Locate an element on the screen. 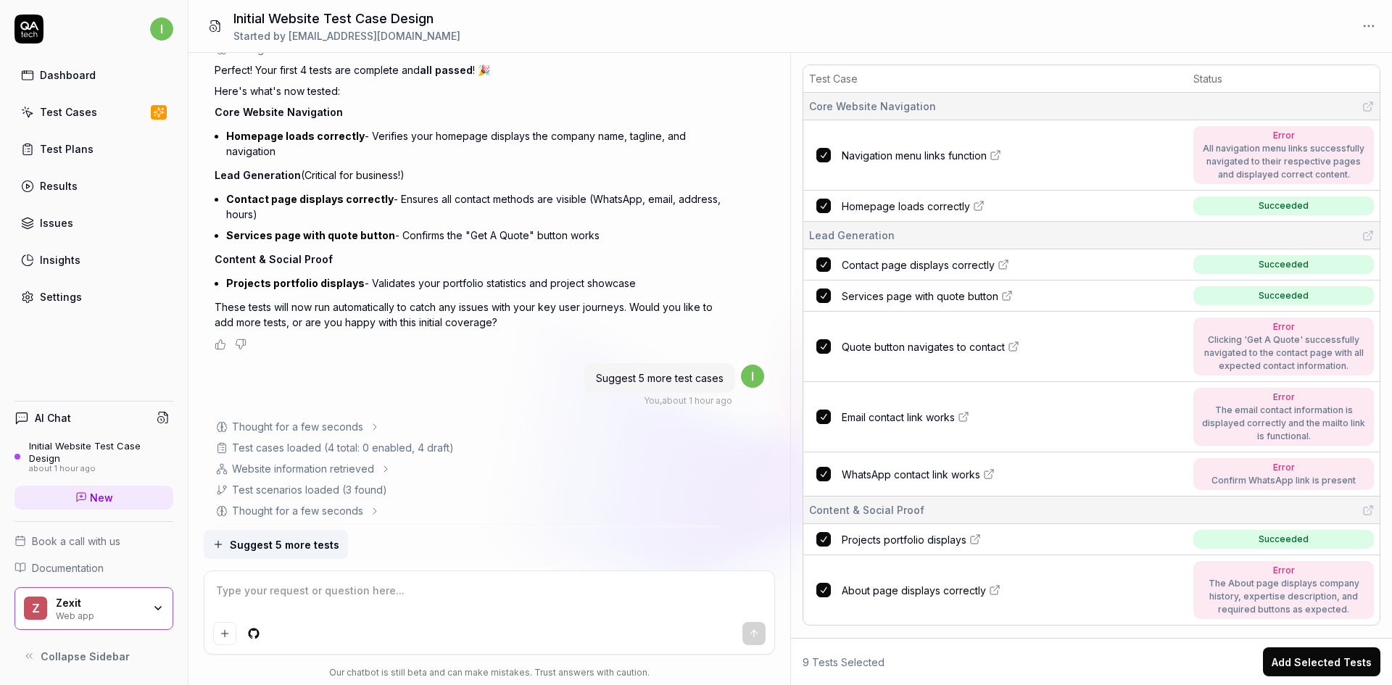 The image size is (1392, 685). a: WhatsApp contact link works is located at coordinates (1012, 474).